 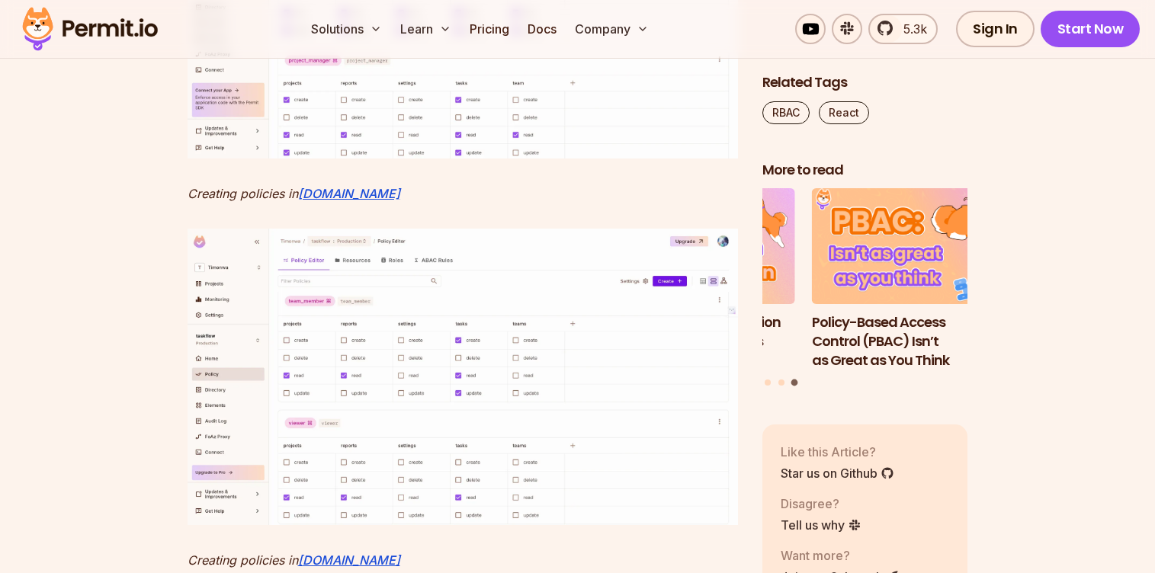 What do you see at coordinates (1090, 29) in the screenshot?
I see `a: Start Now` at bounding box center [1090, 29].